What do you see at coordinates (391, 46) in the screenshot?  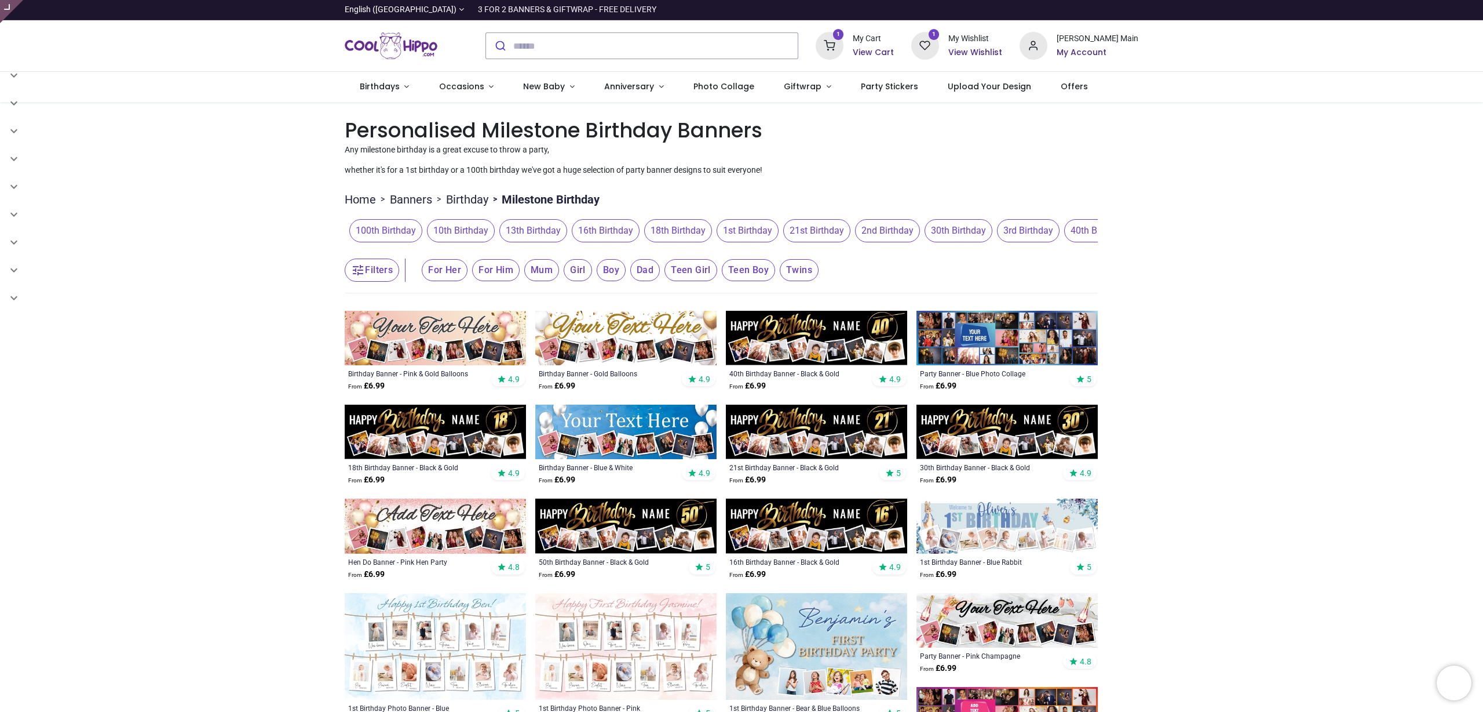 I see `img: Cool Hippo` at bounding box center [391, 46].